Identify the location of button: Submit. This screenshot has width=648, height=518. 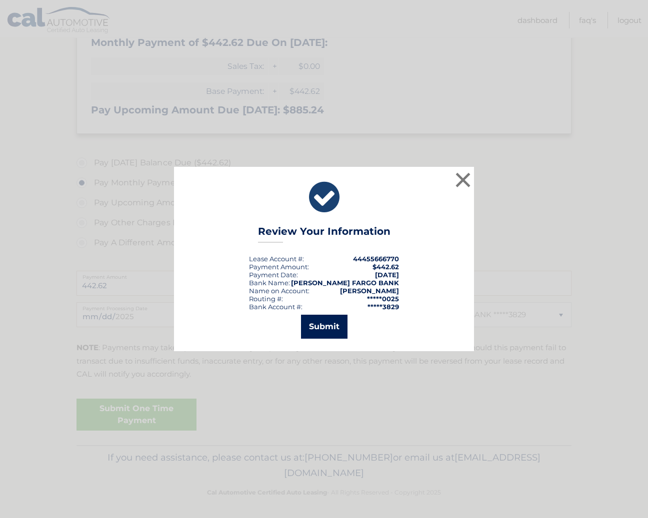
(324, 327).